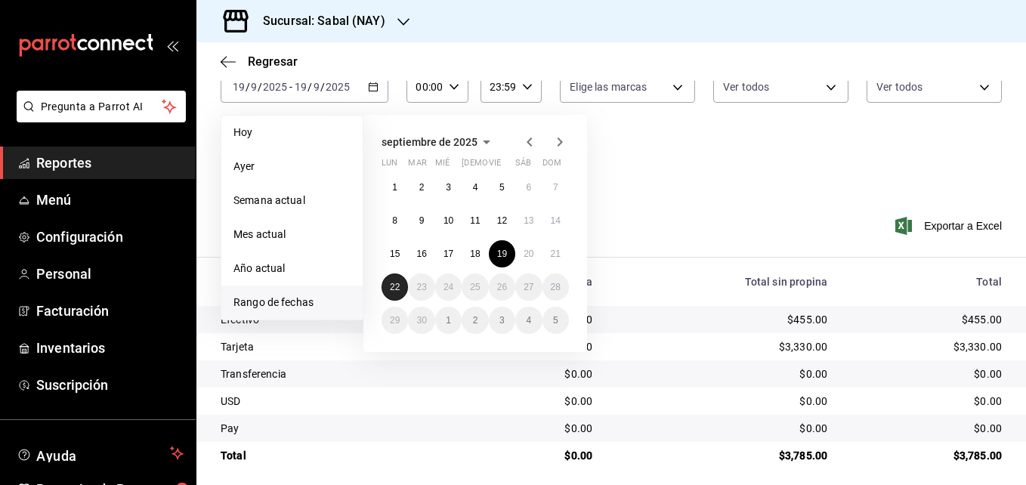  I want to click on button: septiembre de 2025, so click(438, 142).